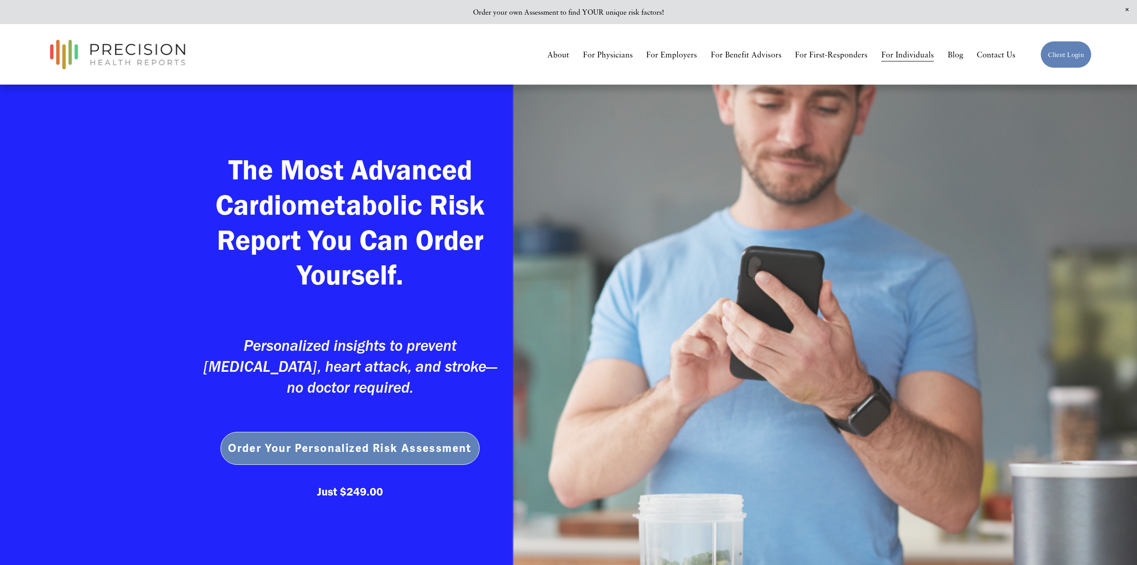 The height and width of the screenshot is (565, 1137). What do you see at coordinates (1057, 503) in the screenshot?
I see `div: Chat Widget` at bounding box center [1057, 503].